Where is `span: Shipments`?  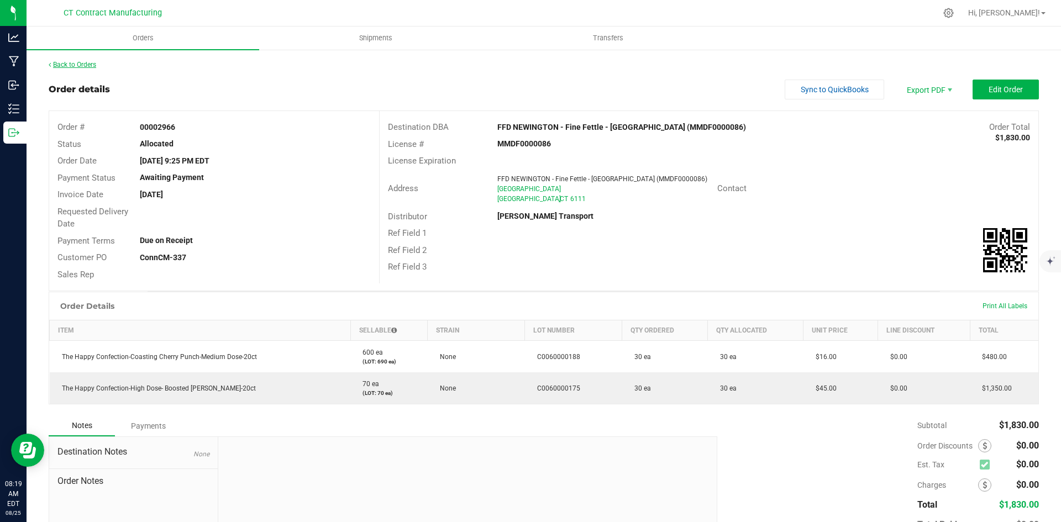
span: Shipments is located at coordinates (376, 38).